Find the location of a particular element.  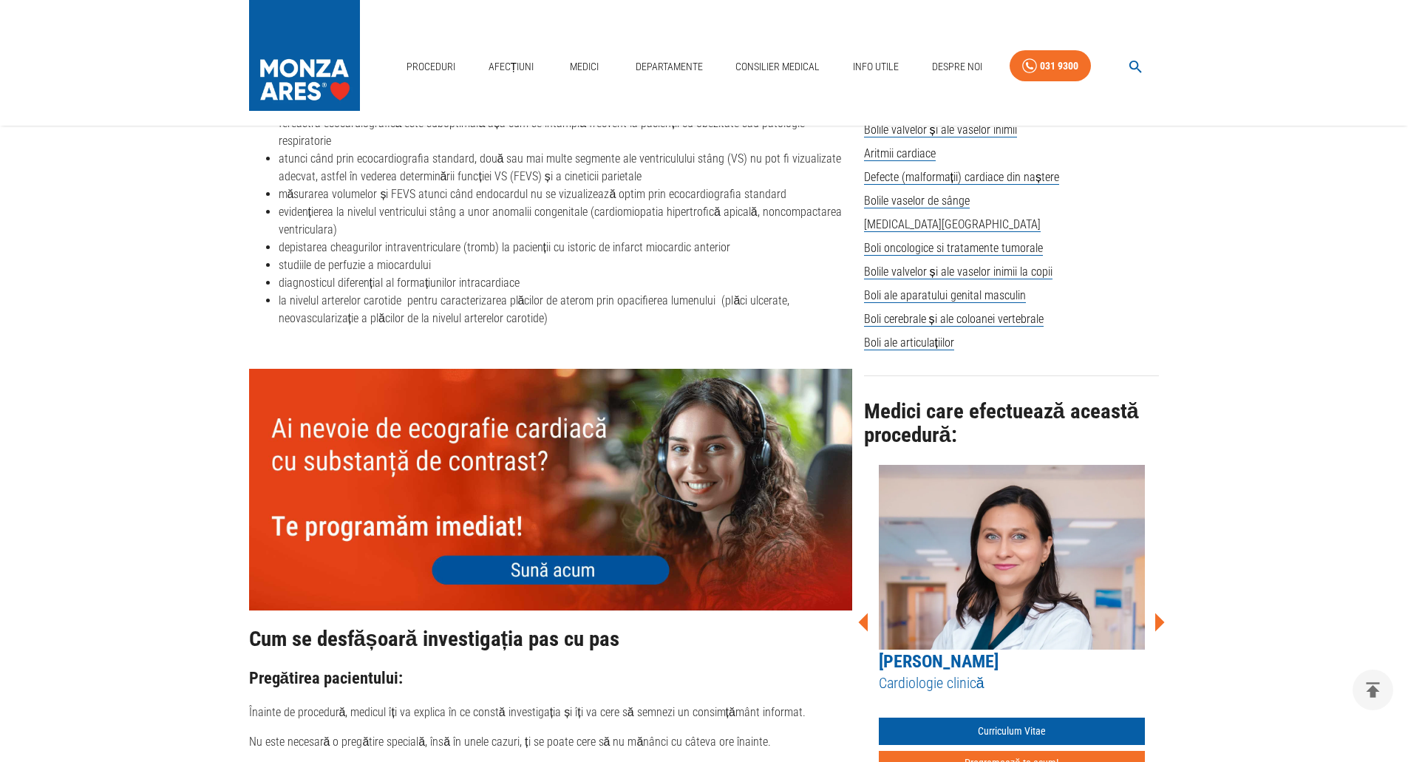

li: la nivelul arterelor carotide pentru caracterizarea plăcilor de aterom prin opacifierea lumenului... is located at coordinates (566, 310).